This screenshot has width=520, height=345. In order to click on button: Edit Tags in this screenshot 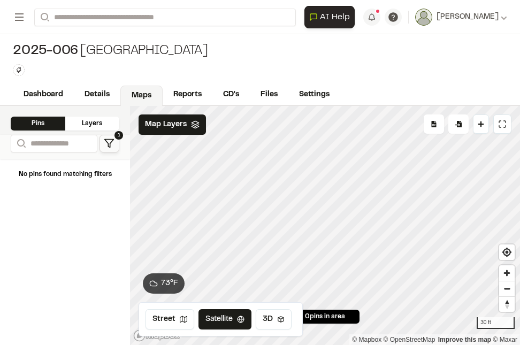, I will do `click(19, 70)`.